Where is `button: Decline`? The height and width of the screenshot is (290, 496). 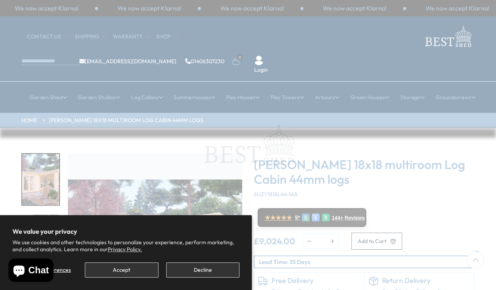 button: Decline is located at coordinates (203, 270).